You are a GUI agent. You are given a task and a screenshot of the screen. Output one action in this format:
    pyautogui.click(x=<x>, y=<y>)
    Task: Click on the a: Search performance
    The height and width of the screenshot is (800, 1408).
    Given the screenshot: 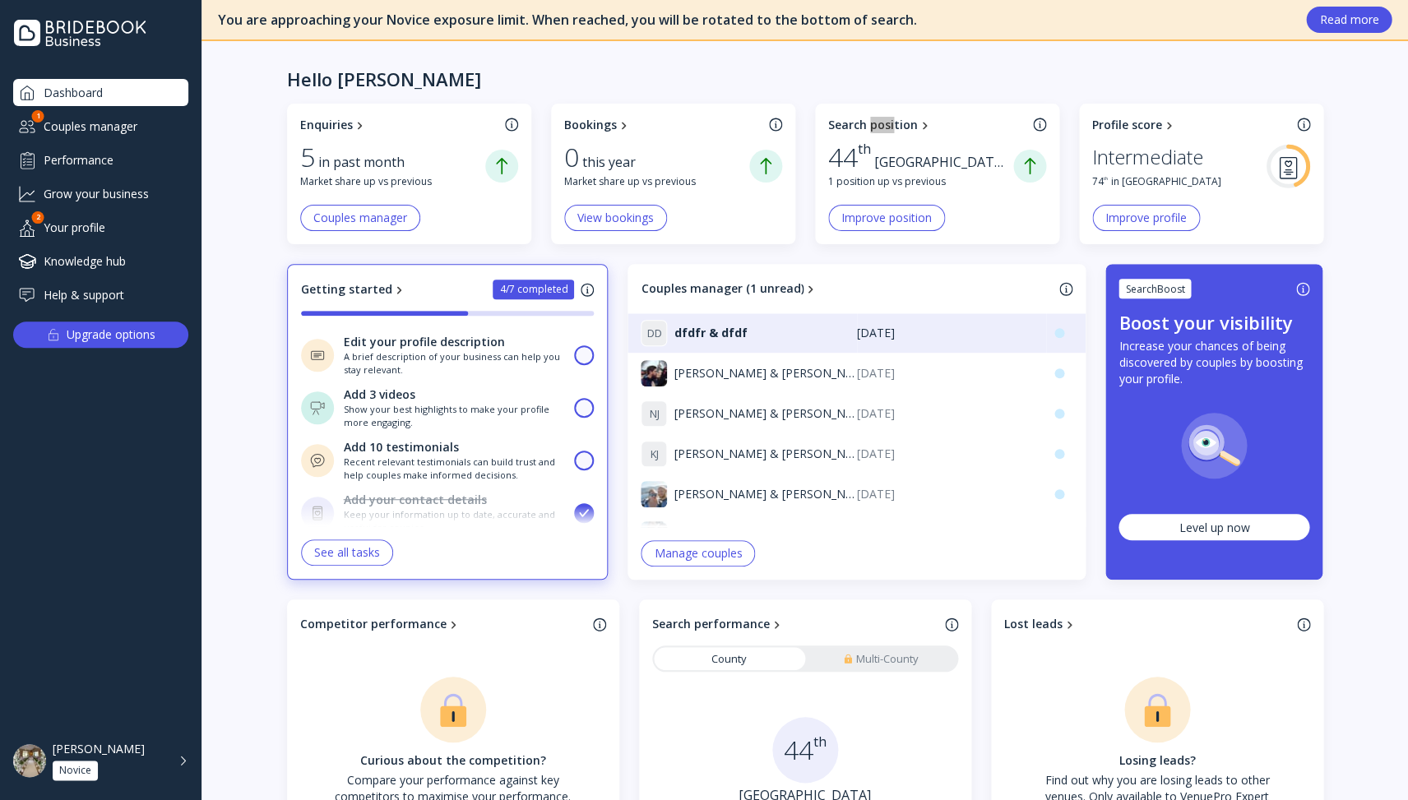 What is the action you would take?
    pyautogui.click(x=795, y=624)
    